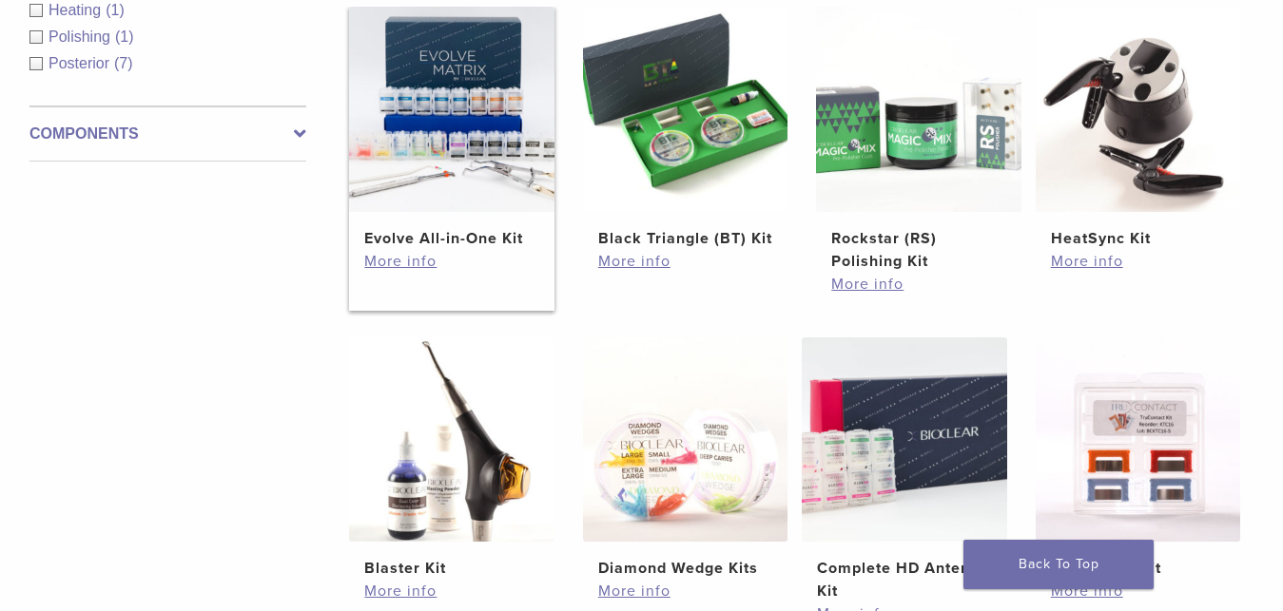 This screenshot has width=1283, height=611. Describe the element at coordinates (685, 458) in the screenshot. I see `a: Diamond Wedge KitsDiamond Wedge Kits` at that location.